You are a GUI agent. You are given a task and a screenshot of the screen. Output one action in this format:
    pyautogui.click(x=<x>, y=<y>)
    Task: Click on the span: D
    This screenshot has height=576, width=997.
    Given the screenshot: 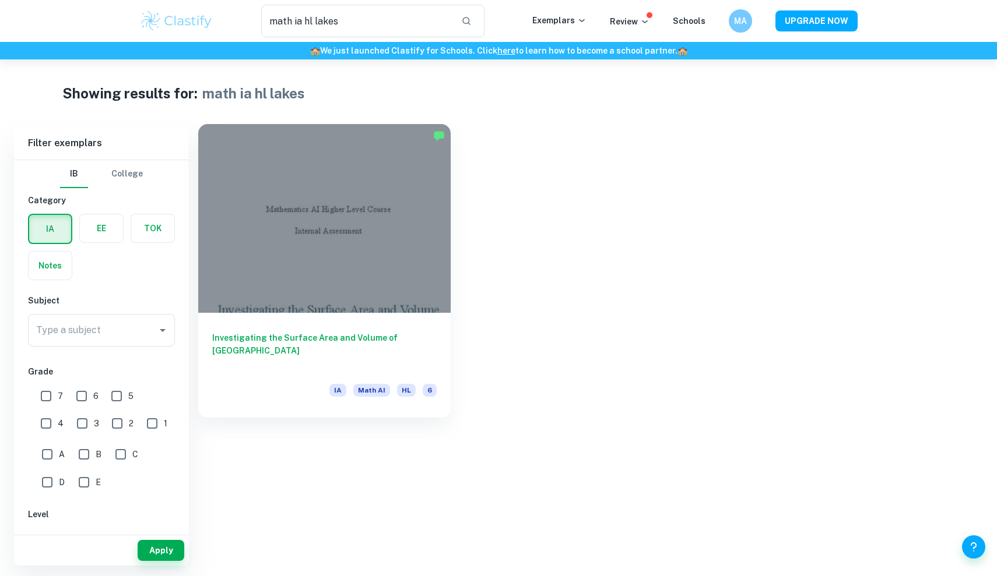 What is the action you would take?
    pyautogui.click(x=62, y=483)
    